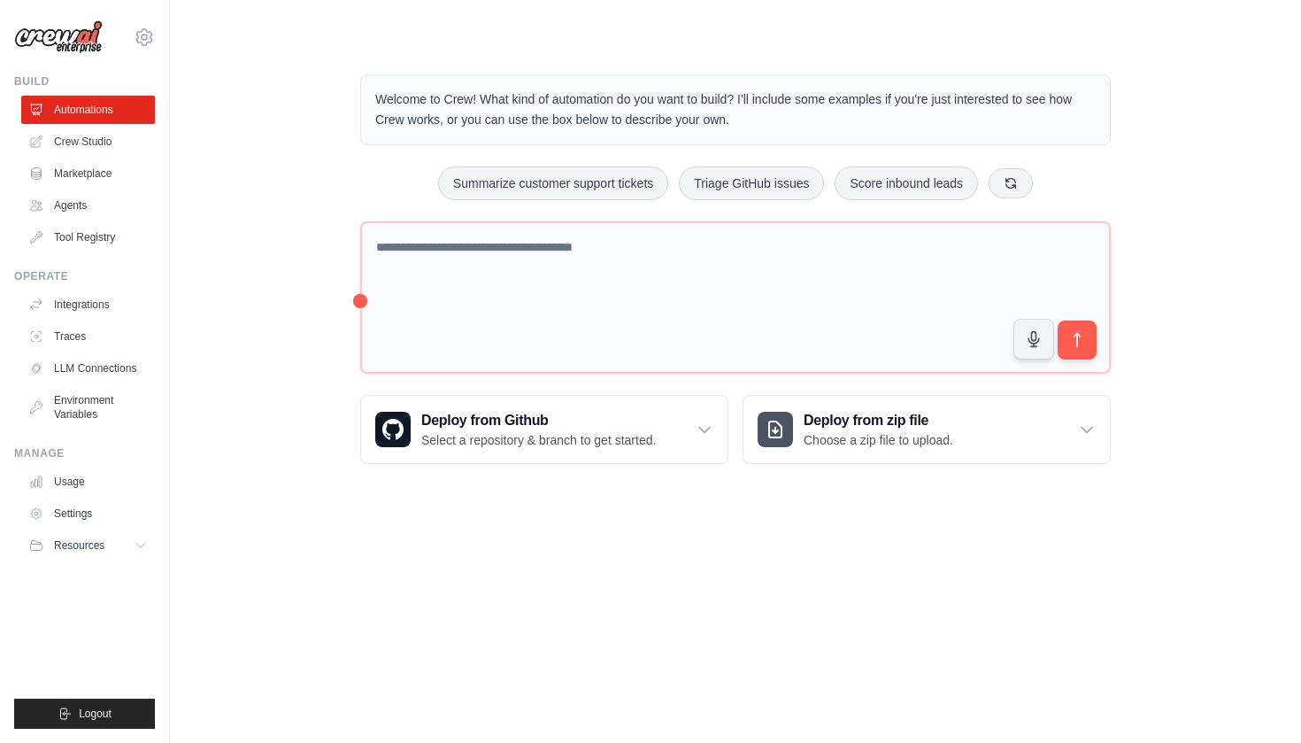 The width and height of the screenshot is (1301, 743). I want to click on span: Resources, so click(79, 545).